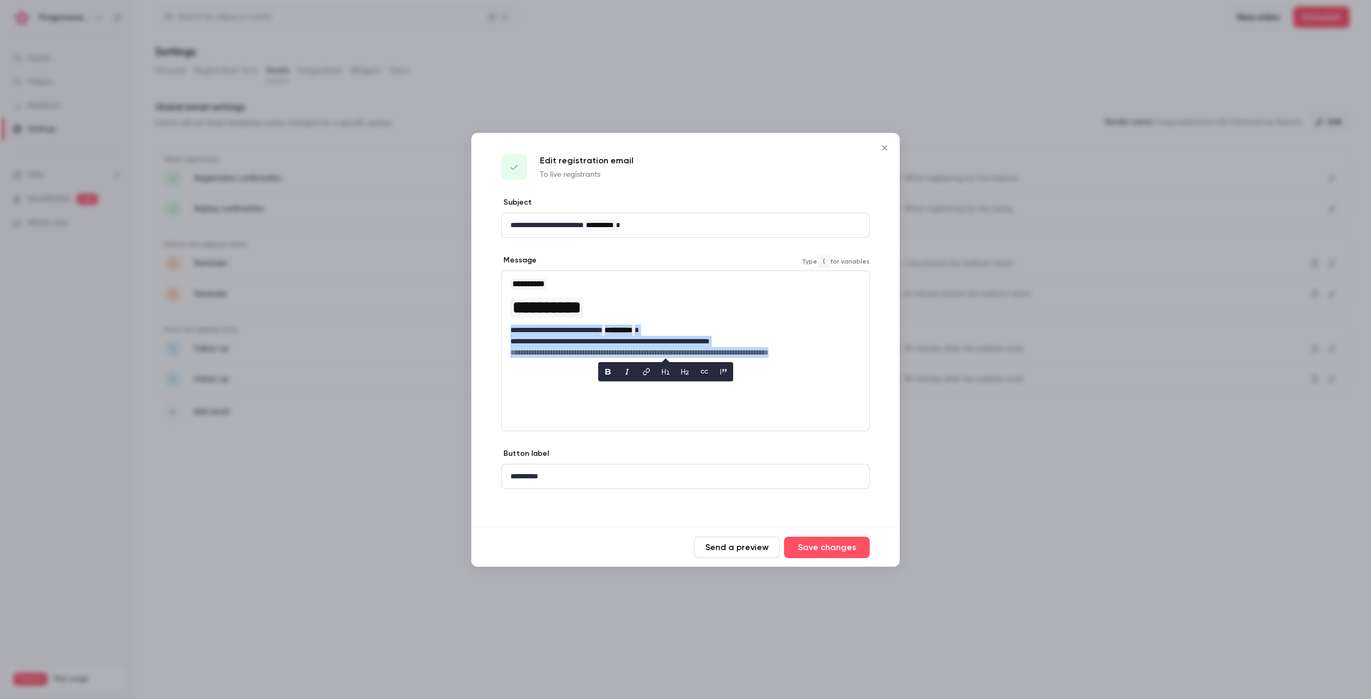  I want to click on button: Save changes, so click(827, 547).